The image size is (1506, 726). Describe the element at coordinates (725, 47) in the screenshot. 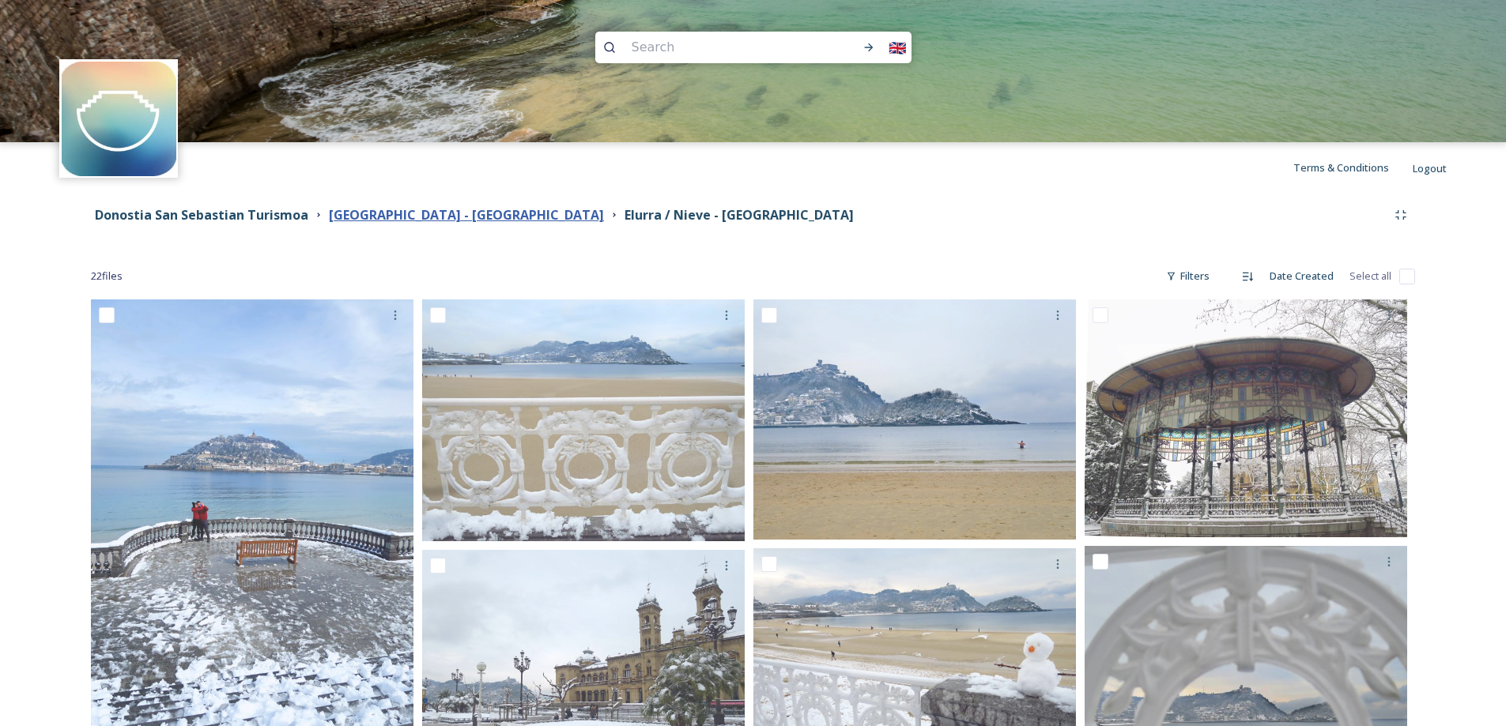

I see `input: Search` at that location.